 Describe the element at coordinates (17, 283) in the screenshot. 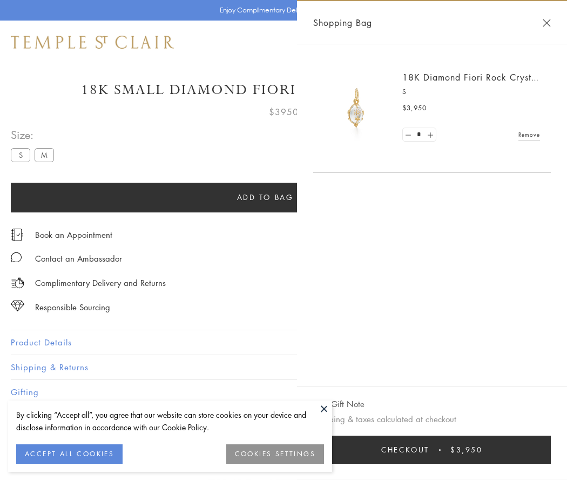

I see `img: icon_delivery.svg` at that location.